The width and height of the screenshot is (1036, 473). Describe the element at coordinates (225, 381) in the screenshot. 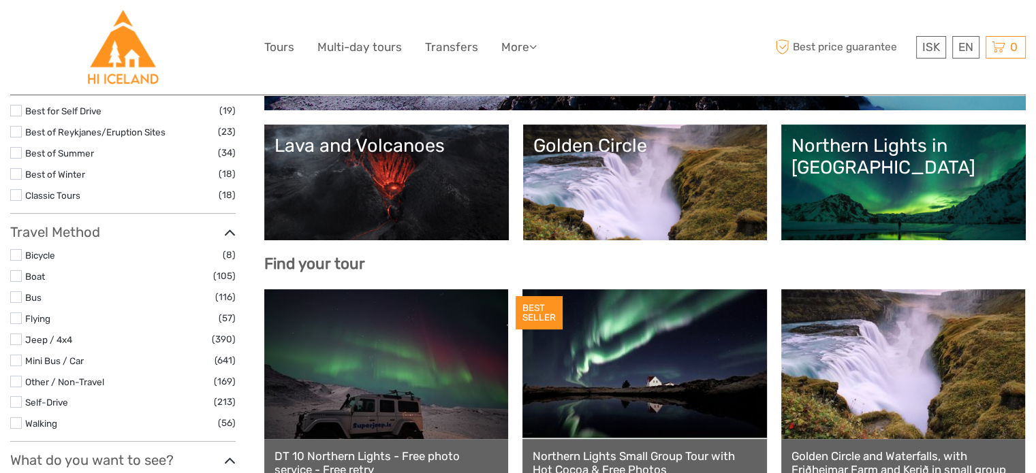

I see `span: (169)` at that location.